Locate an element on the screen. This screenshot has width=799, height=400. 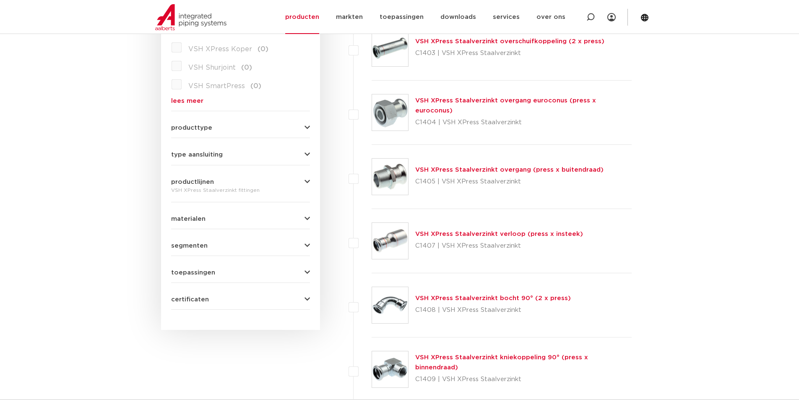
span: productlijnen is located at coordinates (192, 182).